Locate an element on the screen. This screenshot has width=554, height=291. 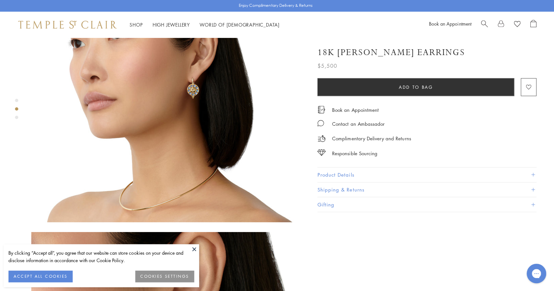
a: ShopShop is located at coordinates (137, 25).